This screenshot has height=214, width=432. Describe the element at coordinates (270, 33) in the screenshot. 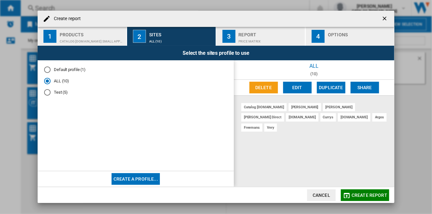

I see `div: Report` at that location.